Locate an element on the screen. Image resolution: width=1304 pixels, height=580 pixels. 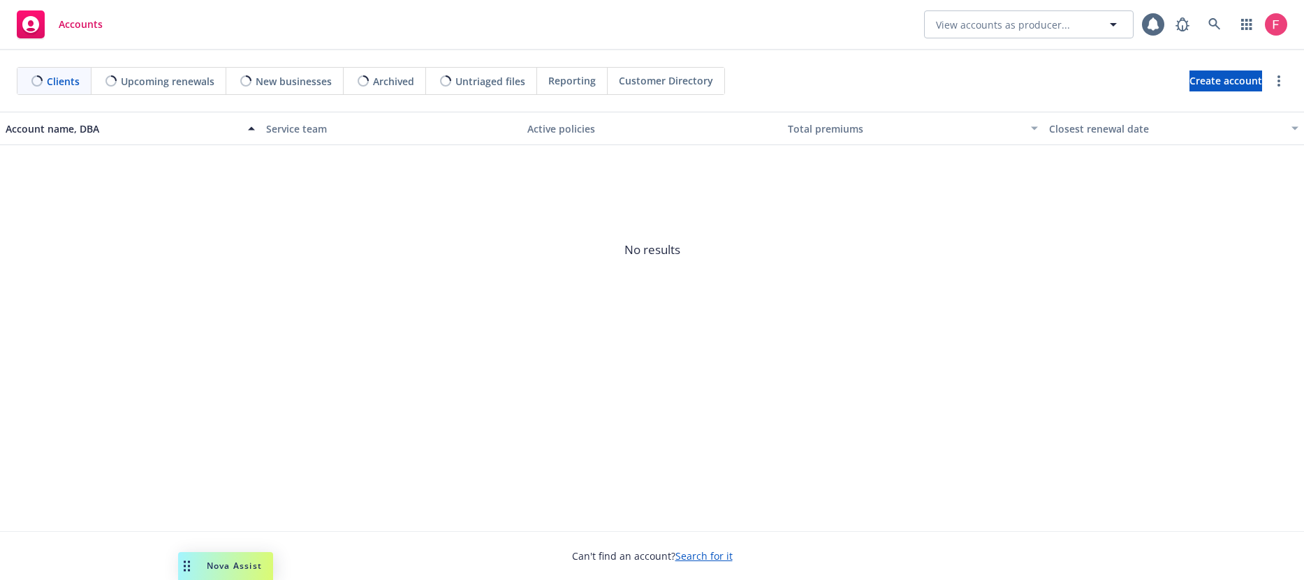
span: Upcoming renewals is located at coordinates (168, 81).